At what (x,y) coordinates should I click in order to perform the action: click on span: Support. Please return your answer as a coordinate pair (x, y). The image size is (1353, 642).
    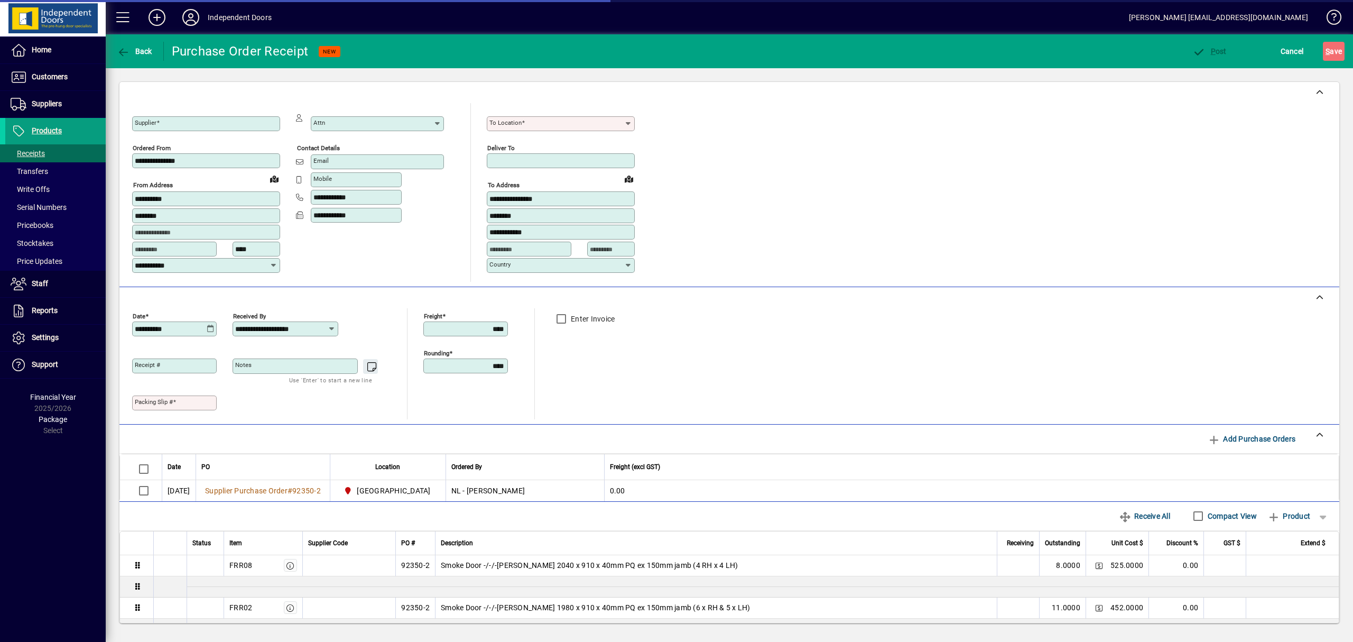
    Looking at the image, I should click on (45, 364).